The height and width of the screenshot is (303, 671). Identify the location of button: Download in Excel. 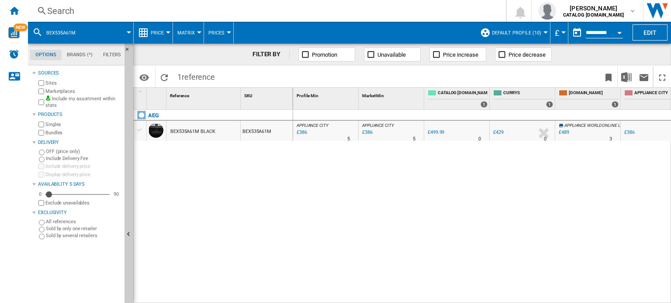
(626, 77).